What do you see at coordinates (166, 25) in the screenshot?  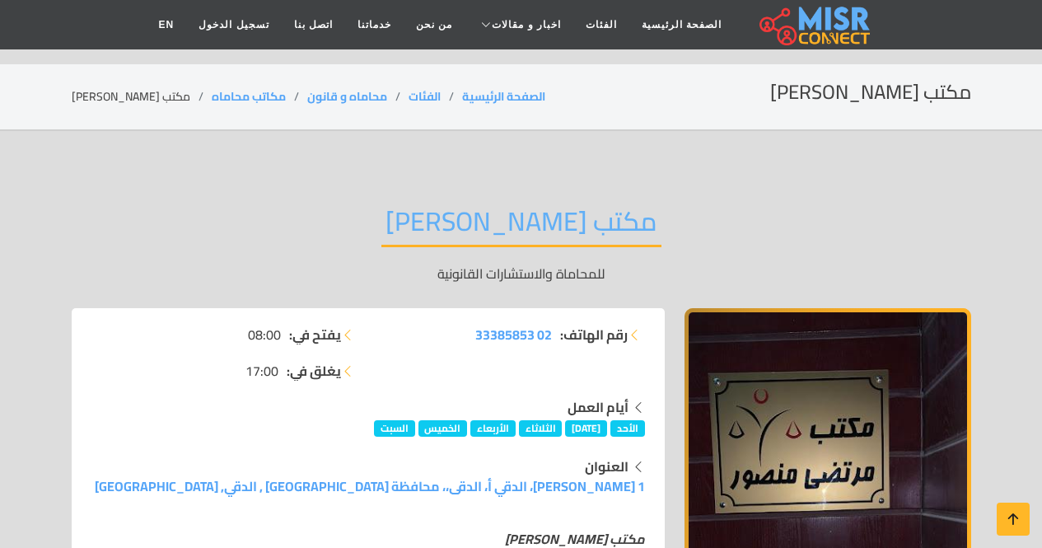 I see `a: EN` at bounding box center [166, 25].